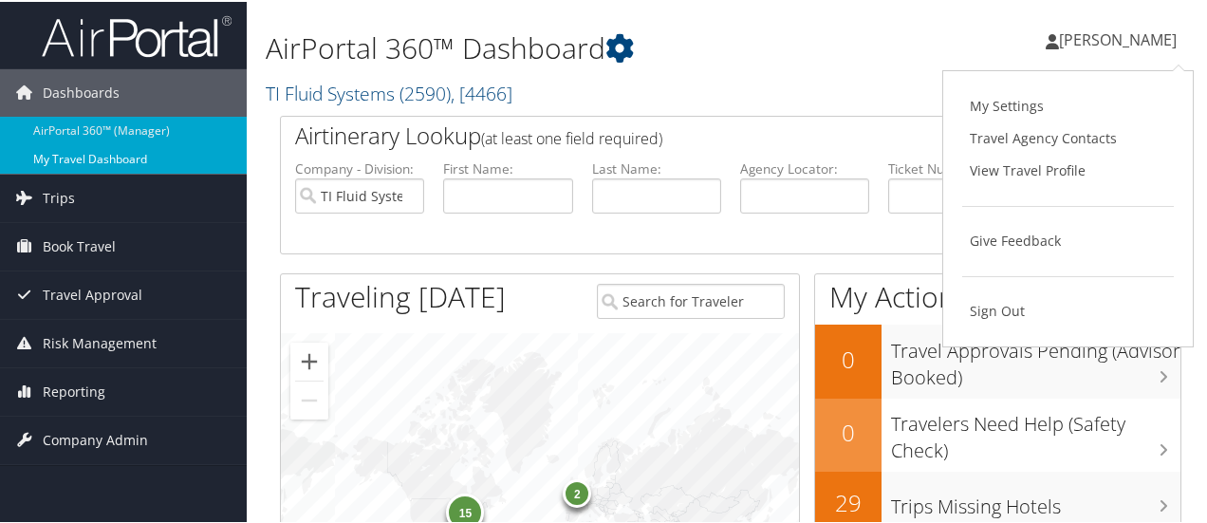 Image resolution: width=1207 pixels, height=523 pixels. I want to click on span: Trips, so click(59, 196).